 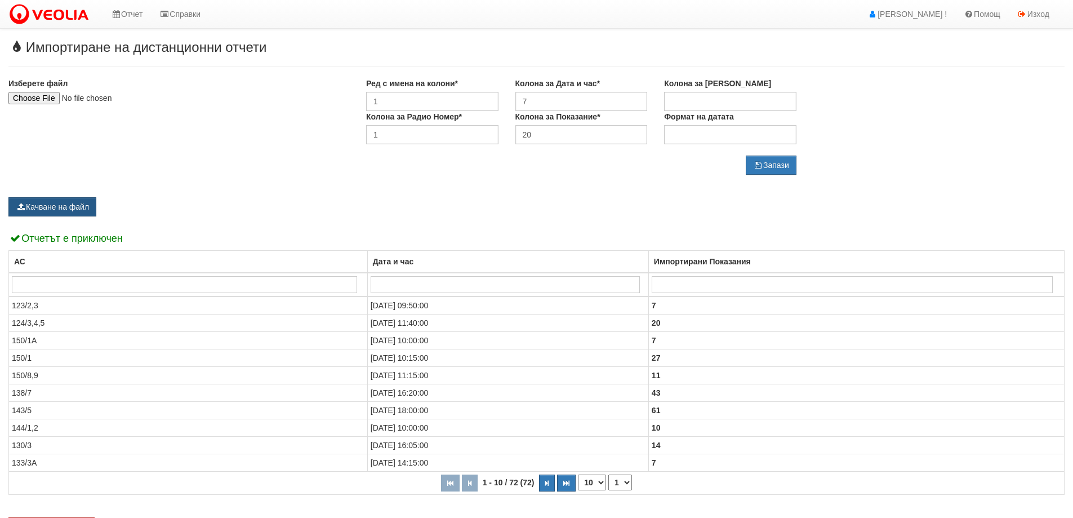 I want to click on label: Формат на датата, so click(x=699, y=117).